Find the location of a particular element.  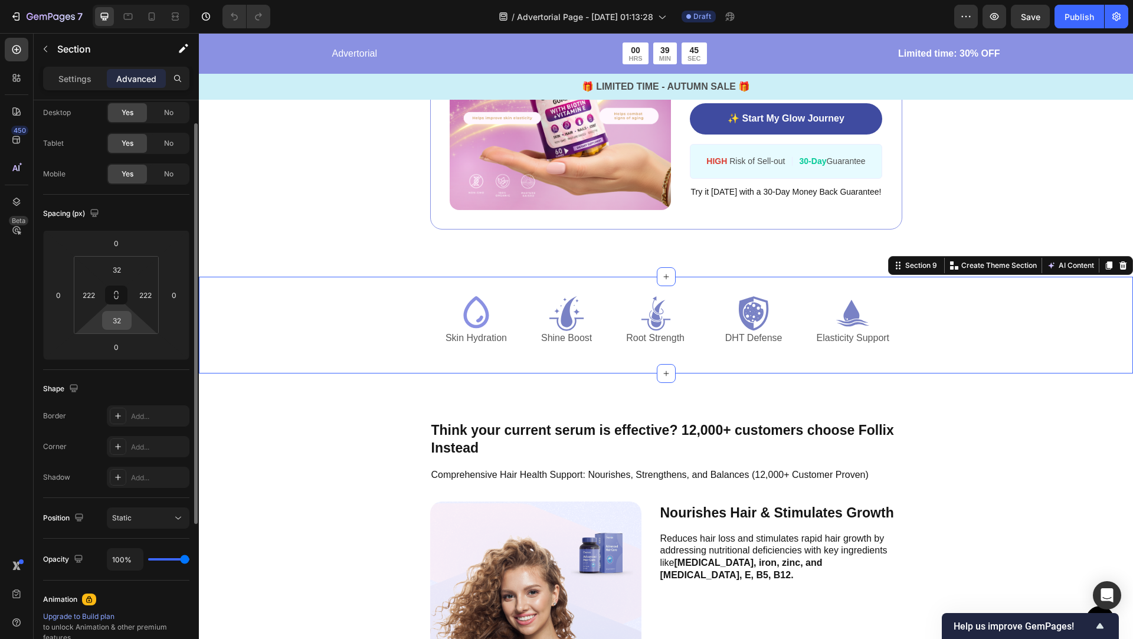

div: Spacing (px) is located at coordinates (72, 214).